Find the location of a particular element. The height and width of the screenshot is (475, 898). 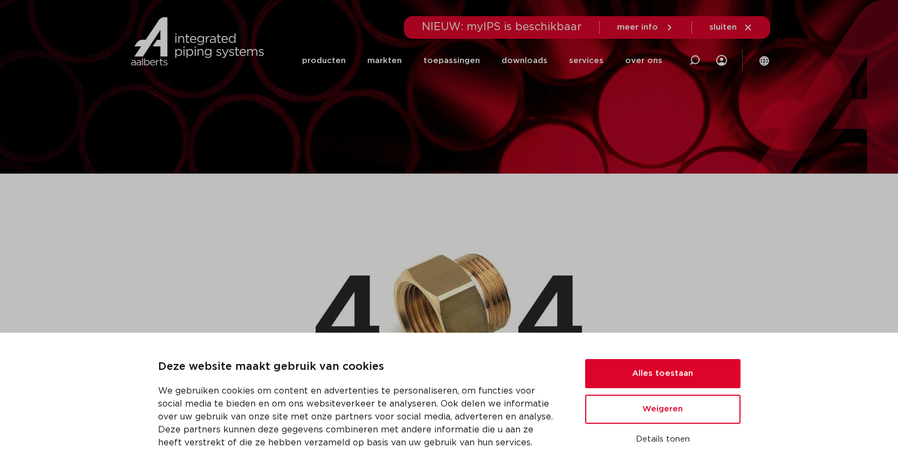

a: producten is located at coordinates (324, 60).